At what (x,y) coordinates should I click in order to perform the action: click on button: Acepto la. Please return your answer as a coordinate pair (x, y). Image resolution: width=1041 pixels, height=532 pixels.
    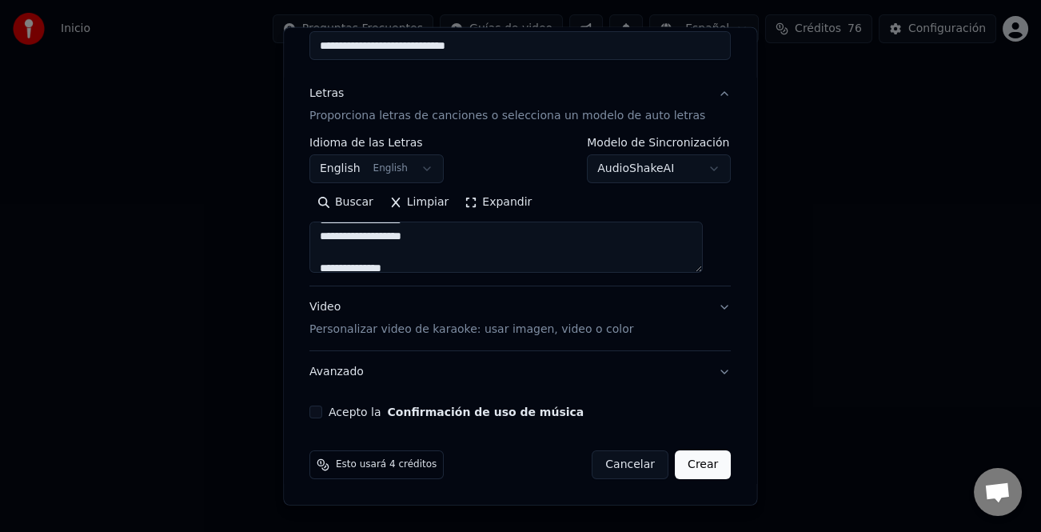
    Looking at the image, I should click on (486, 412).